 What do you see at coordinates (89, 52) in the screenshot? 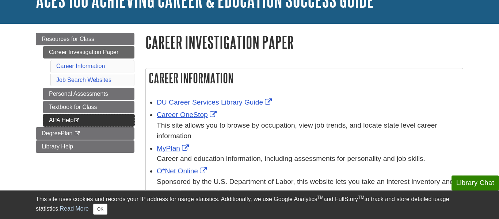
I see `a: Career Investigation Paper` at bounding box center [89, 52].